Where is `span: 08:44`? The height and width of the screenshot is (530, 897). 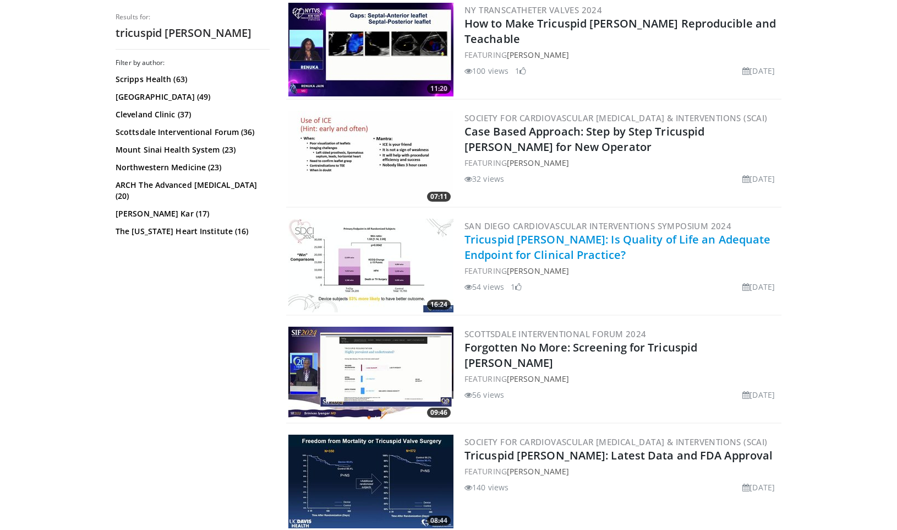
span: 08:44 is located at coordinates (439, 520).